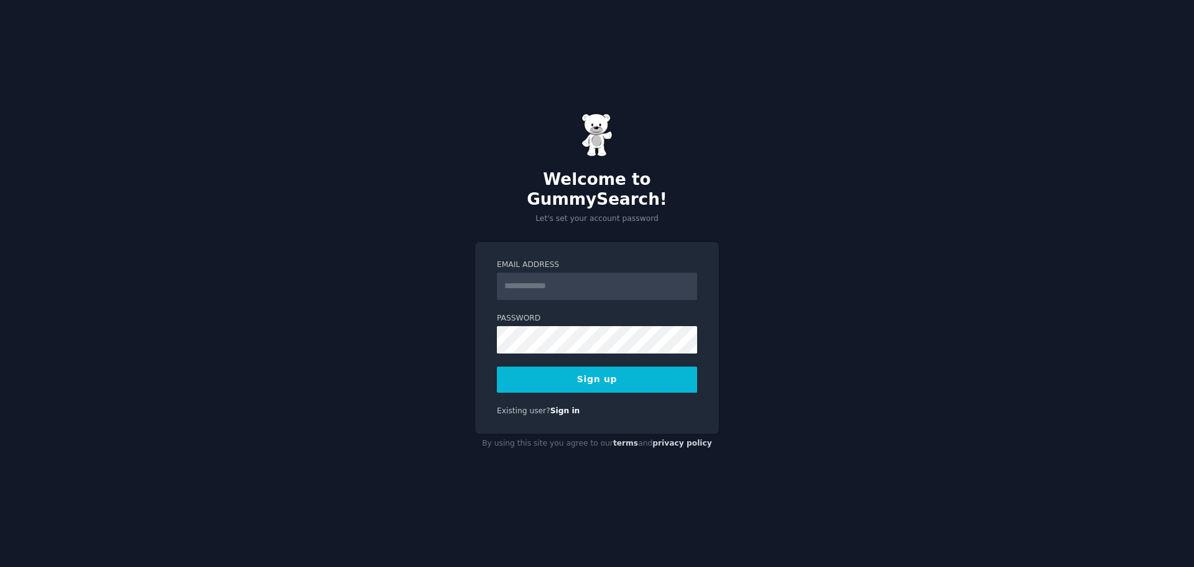  I want to click on label: Email Address, so click(597, 265).